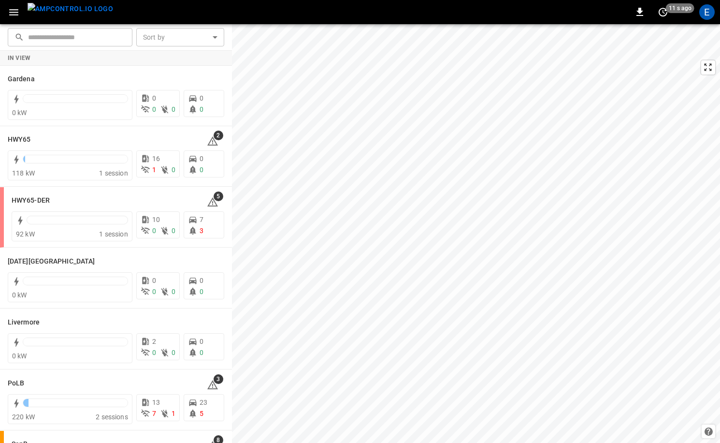 The height and width of the screenshot is (443, 720). Describe the element at coordinates (663, 12) in the screenshot. I see `button: set refresh interval` at that location.